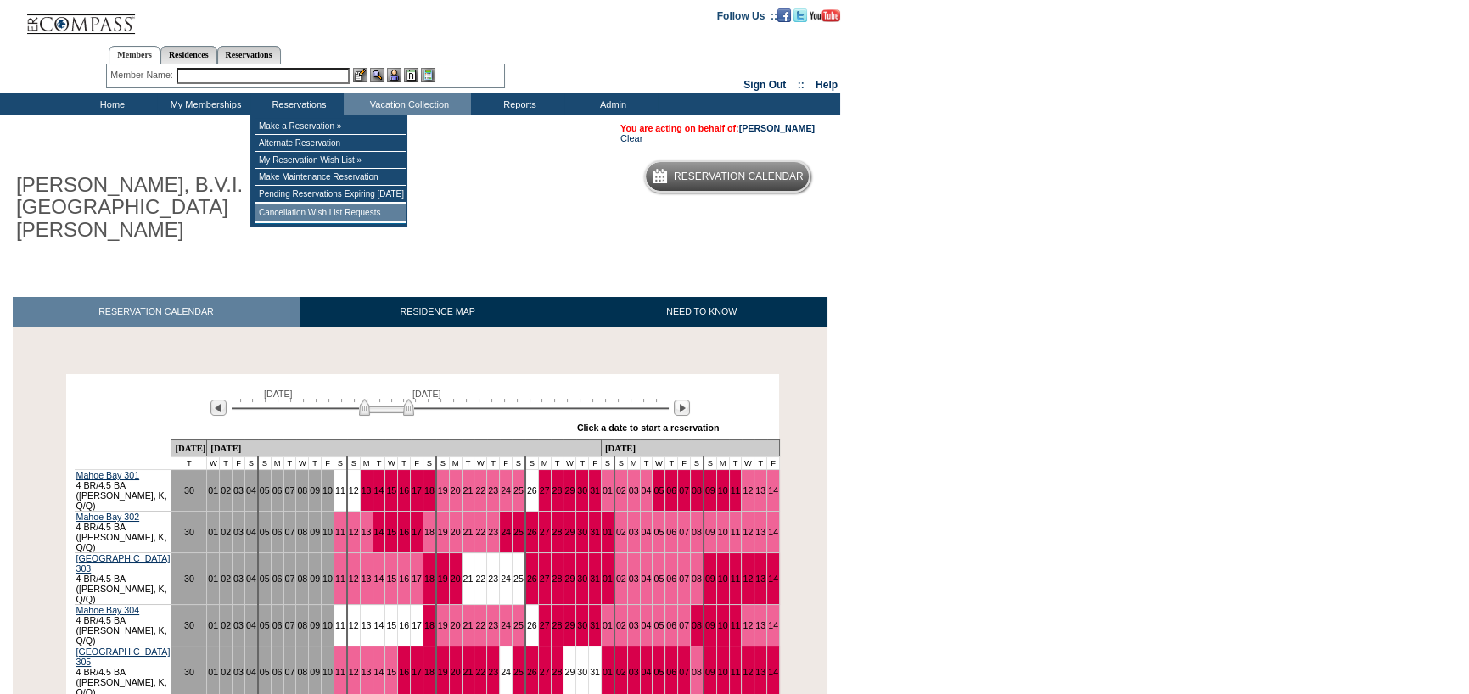 The image size is (1469, 694). Describe the element at coordinates (717, 128) in the screenshot. I see `span: You are acting on behalf of:` at that location.